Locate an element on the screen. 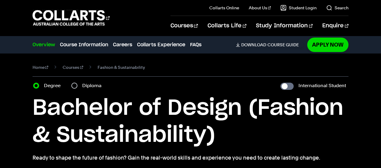 The height and width of the screenshot is (168, 381). a: Overview is located at coordinates (44, 45).